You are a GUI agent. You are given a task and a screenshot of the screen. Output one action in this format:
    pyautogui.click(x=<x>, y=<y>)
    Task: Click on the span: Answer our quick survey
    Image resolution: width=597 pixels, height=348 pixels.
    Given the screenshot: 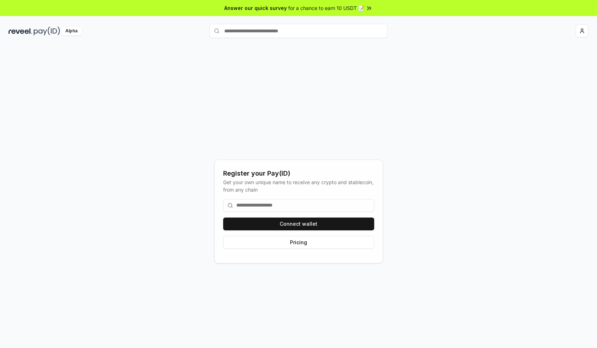 What is the action you would take?
    pyautogui.click(x=256, y=8)
    